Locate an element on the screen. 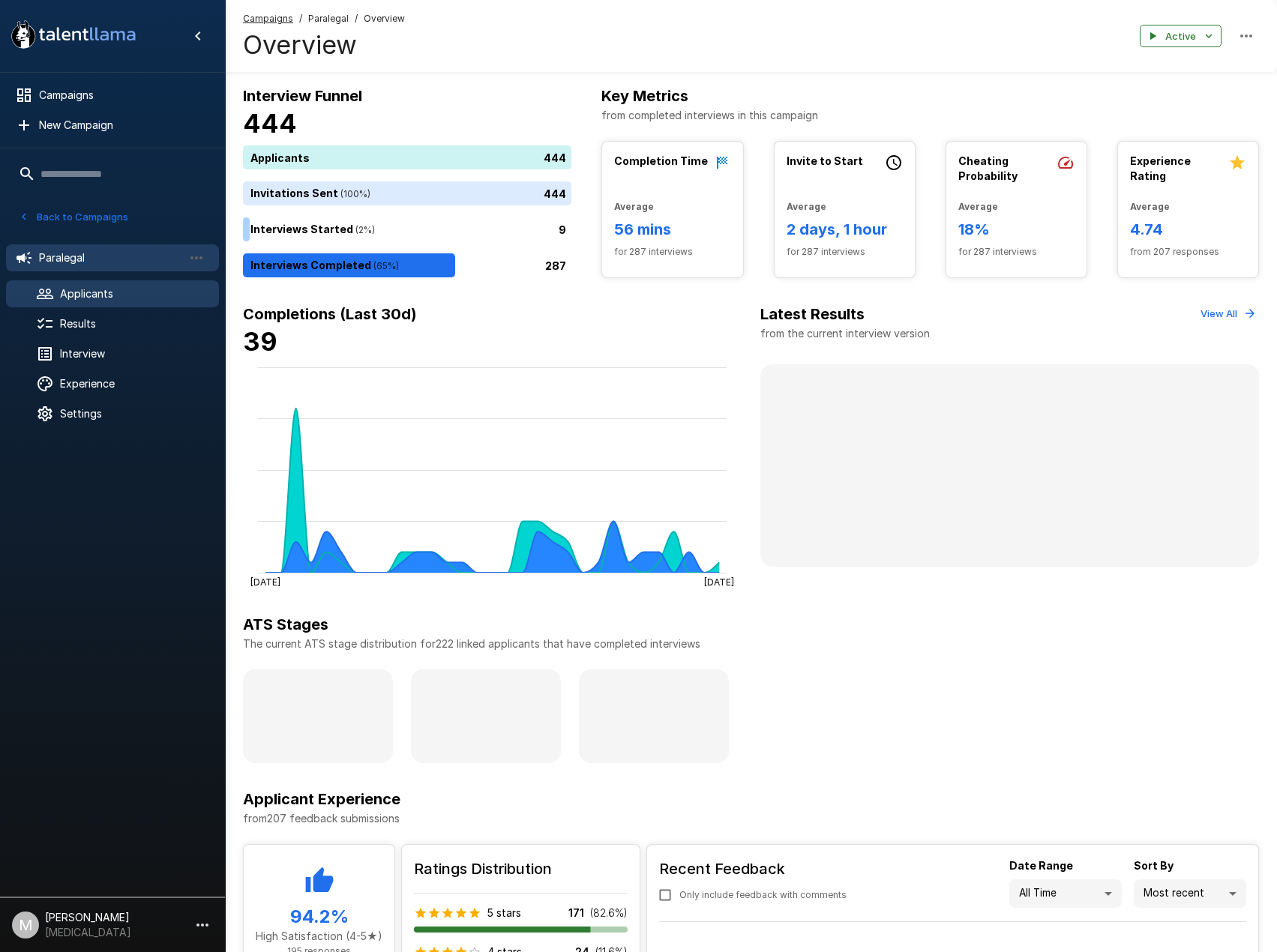  h5: 94.2 % is located at coordinates (318, 917).